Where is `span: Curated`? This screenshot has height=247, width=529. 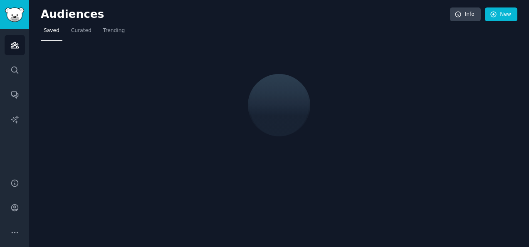 span: Curated is located at coordinates (81, 31).